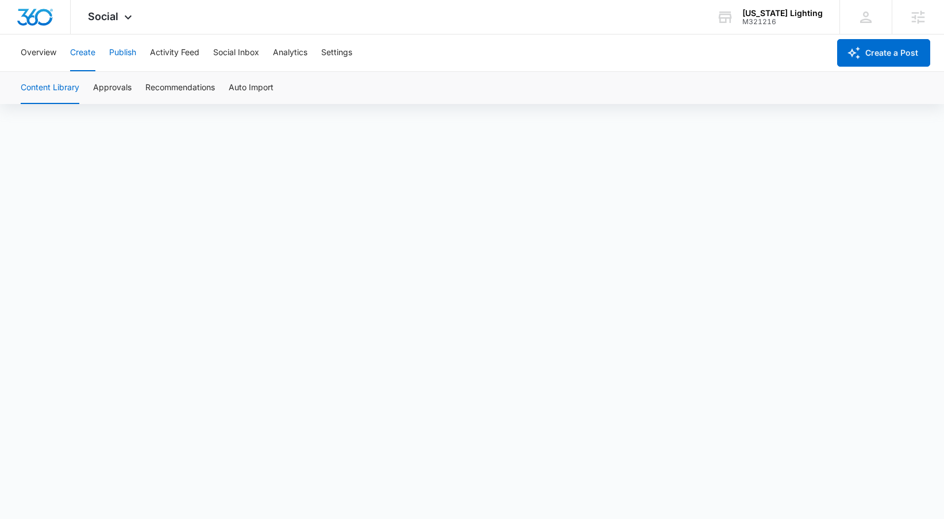 This screenshot has width=944, height=519. Describe the element at coordinates (236, 53) in the screenshot. I see `button: Social Inbox` at that location.